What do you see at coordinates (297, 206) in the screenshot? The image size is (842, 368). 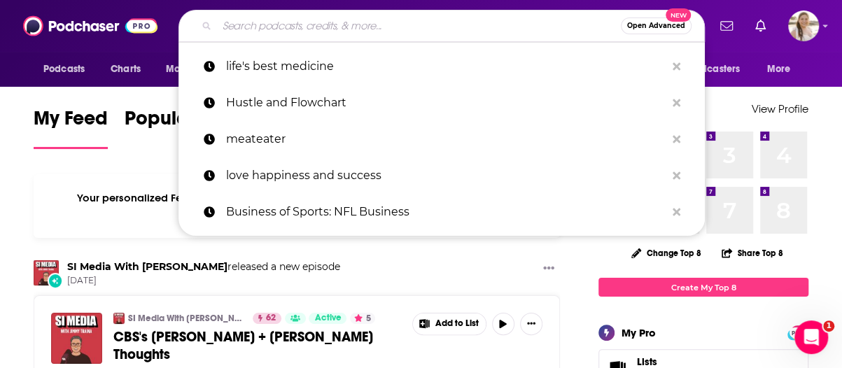 I see `div: Your personalized Feed is curated based on the Podcasts, Creators, Users, and Lists that you Follow.` at bounding box center [297, 206].